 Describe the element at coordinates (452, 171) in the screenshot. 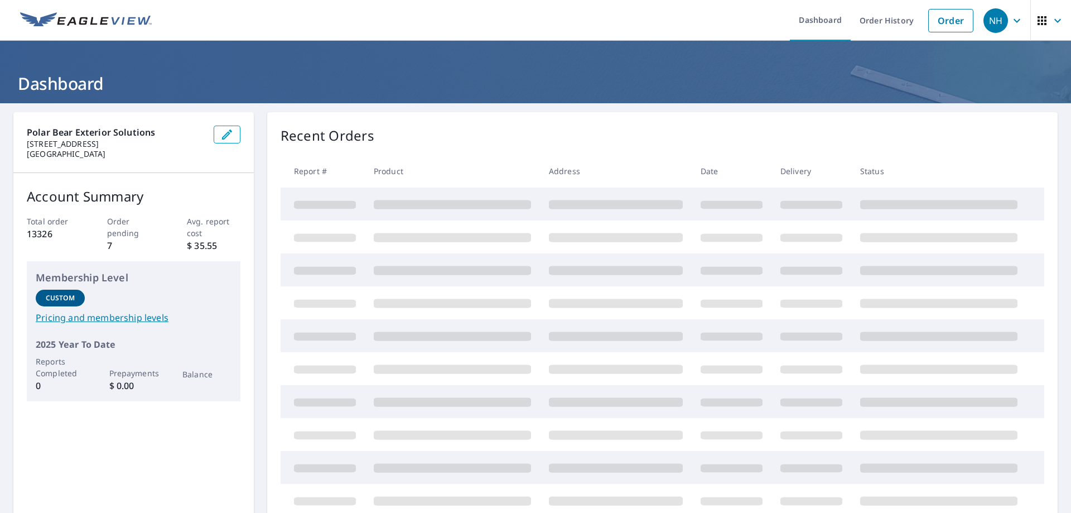

I see `th: Product` at that location.